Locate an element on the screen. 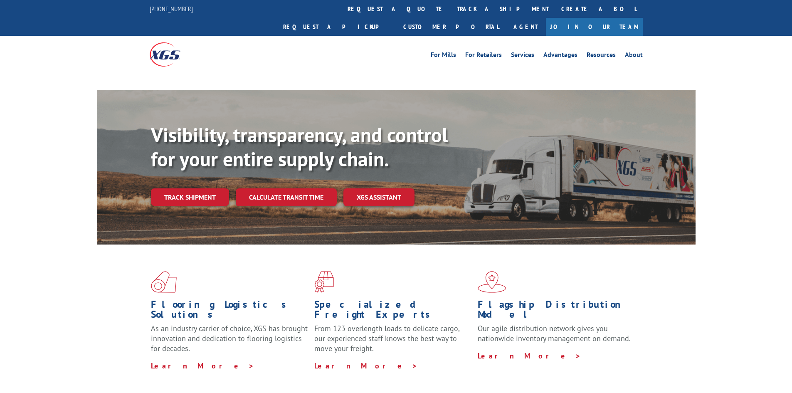  a: About is located at coordinates (634, 56).